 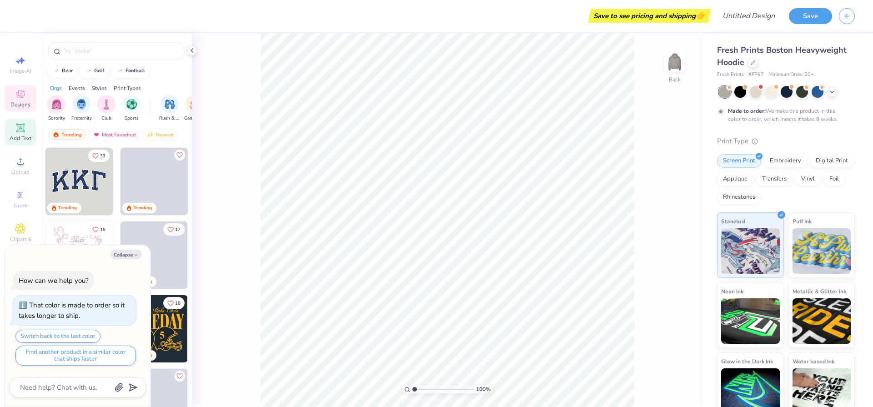 What do you see at coordinates (56, 118) in the screenshot?
I see `span: Sorority` at bounding box center [56, 118].